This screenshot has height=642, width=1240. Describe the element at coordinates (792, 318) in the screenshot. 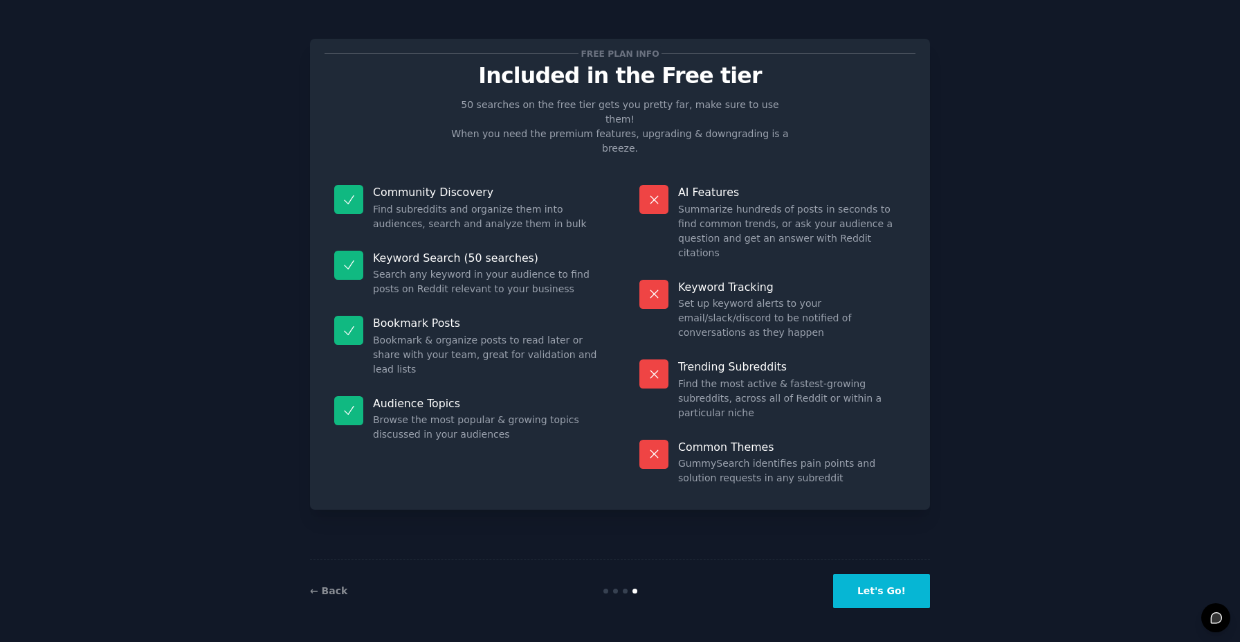

I see `dd: Set up keyword alerts to your email/slack/discord to be notified of conversations as they happen` at that location.